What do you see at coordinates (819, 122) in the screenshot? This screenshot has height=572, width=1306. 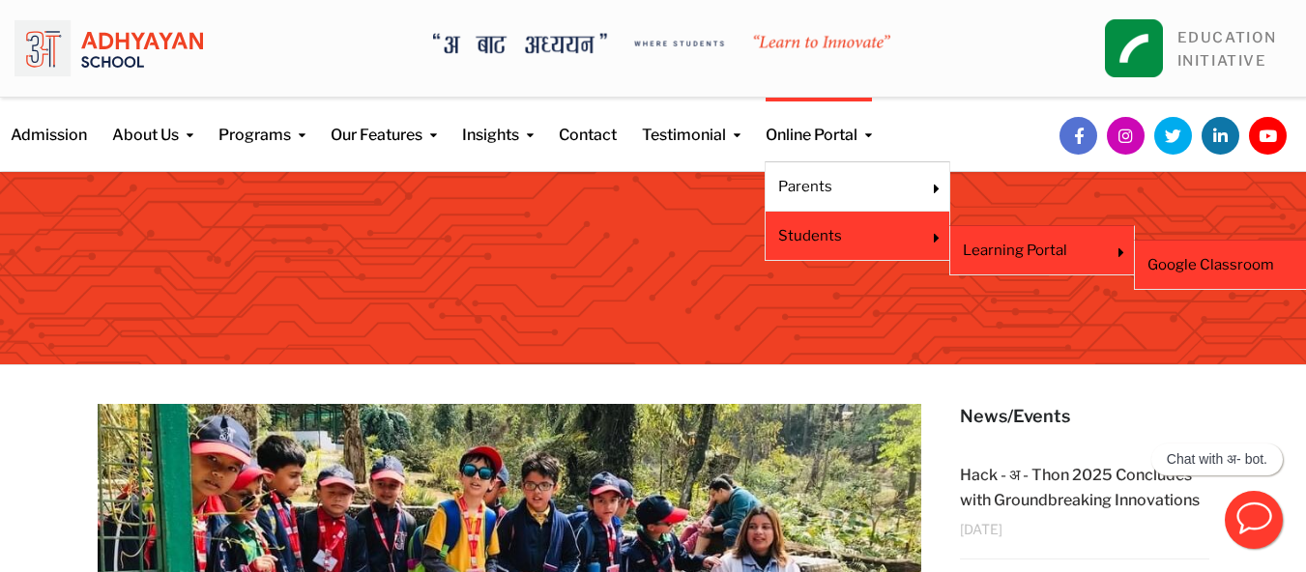 I see `a: Online Portal` at bounding box center [819, 122].